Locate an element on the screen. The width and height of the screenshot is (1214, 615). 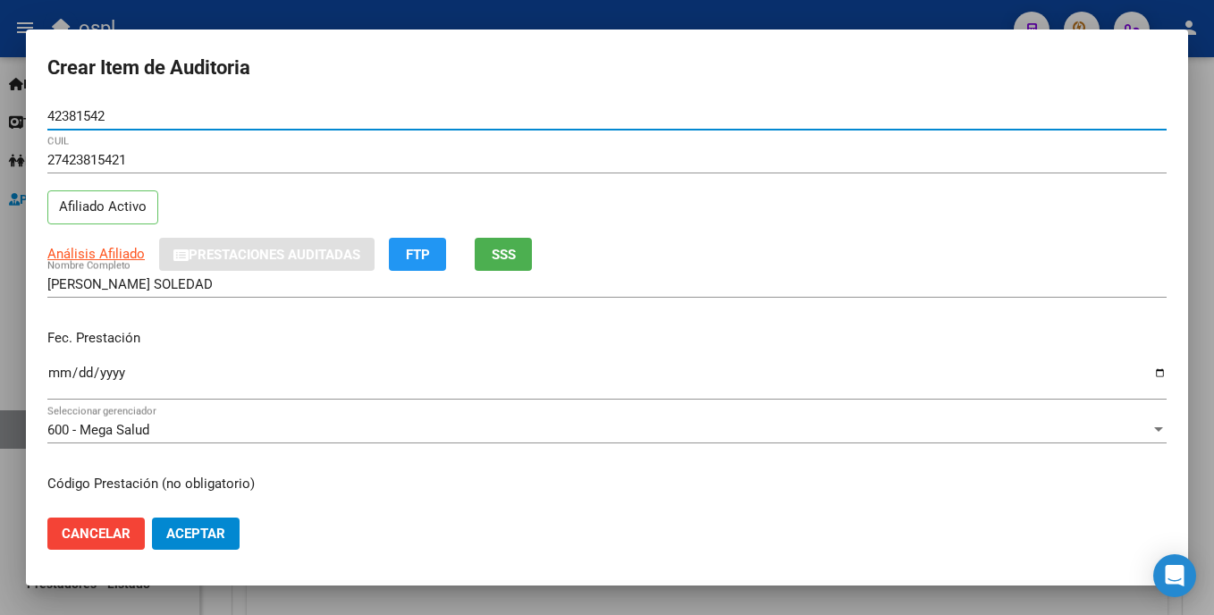
span: Prestaciones Auditadas is located at coordinates (274, 255).